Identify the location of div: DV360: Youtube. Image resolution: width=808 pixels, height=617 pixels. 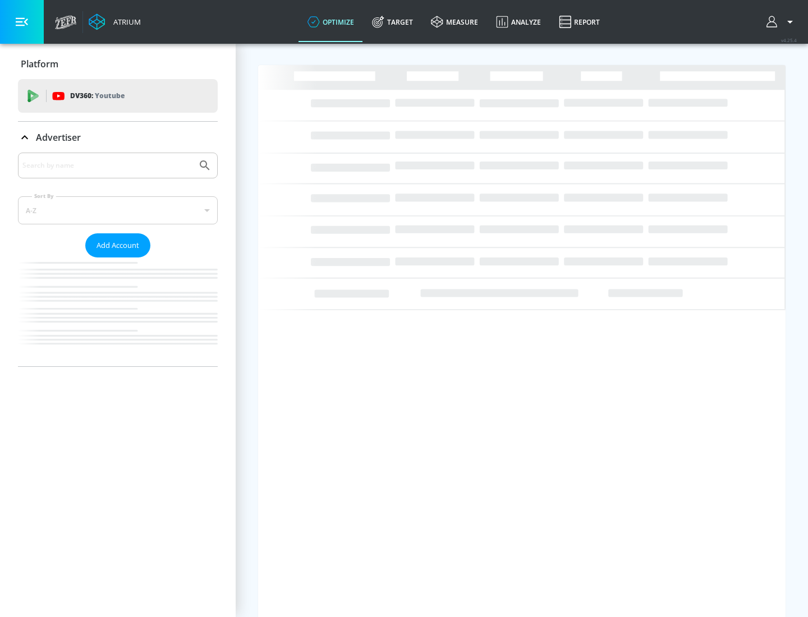
(118, 96).